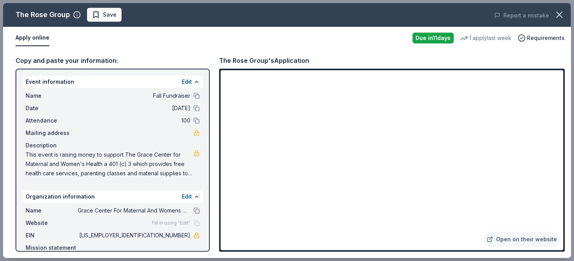 The image size is (574, 261). I want to click on div: 1 apply last week, so click(485, 38).